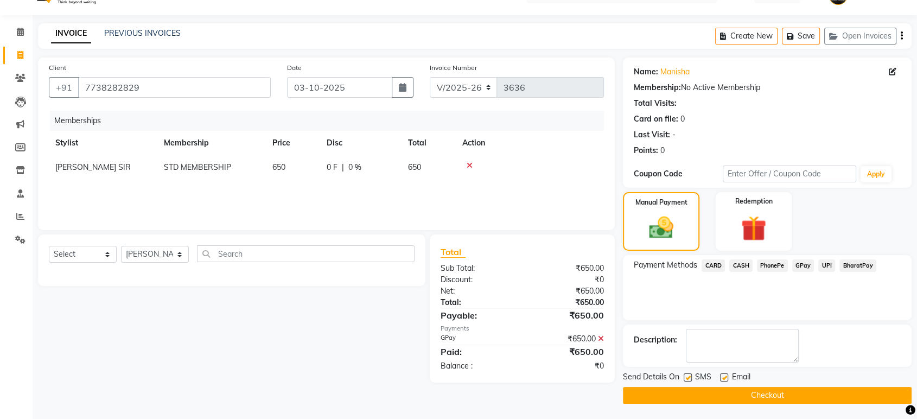 This screenshot has height=419, width=917. What do you see at coordinates (661, 202) in the screenshot?
I see `label: Manual Payment` at bounding box center [661, 202].